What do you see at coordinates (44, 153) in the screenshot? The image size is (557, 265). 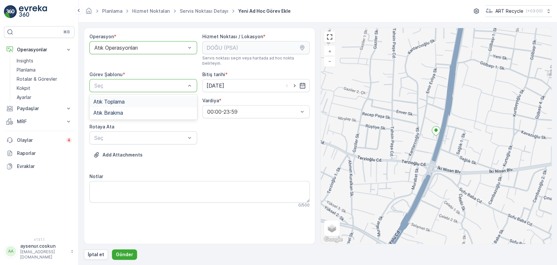 I see `p: Raporlar` at bounding box center [44, 153].